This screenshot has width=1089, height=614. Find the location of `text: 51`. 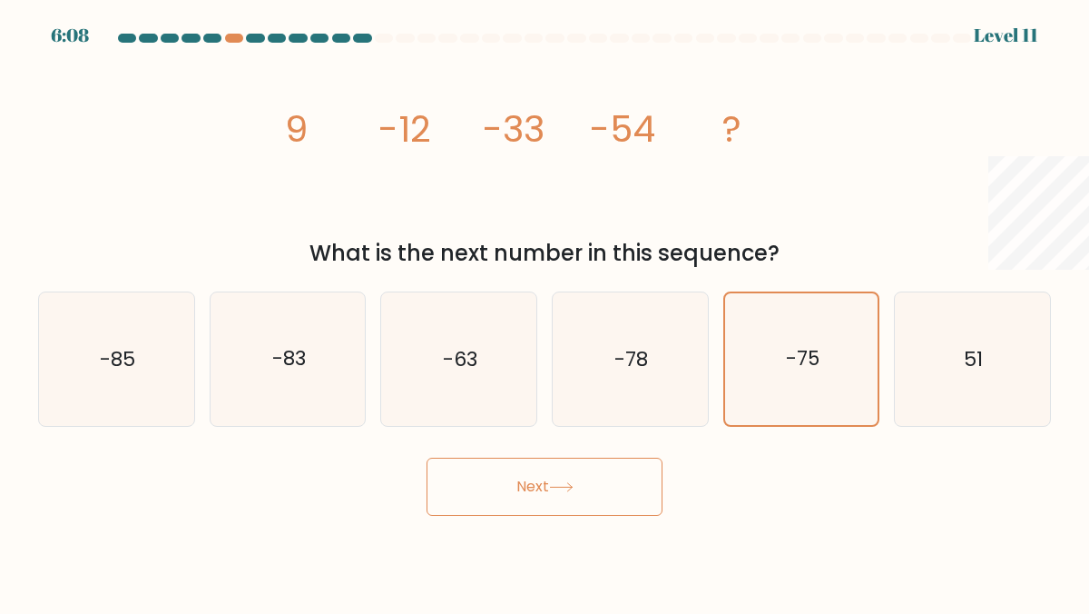

text: 51 is located at coordinates (974, 359).